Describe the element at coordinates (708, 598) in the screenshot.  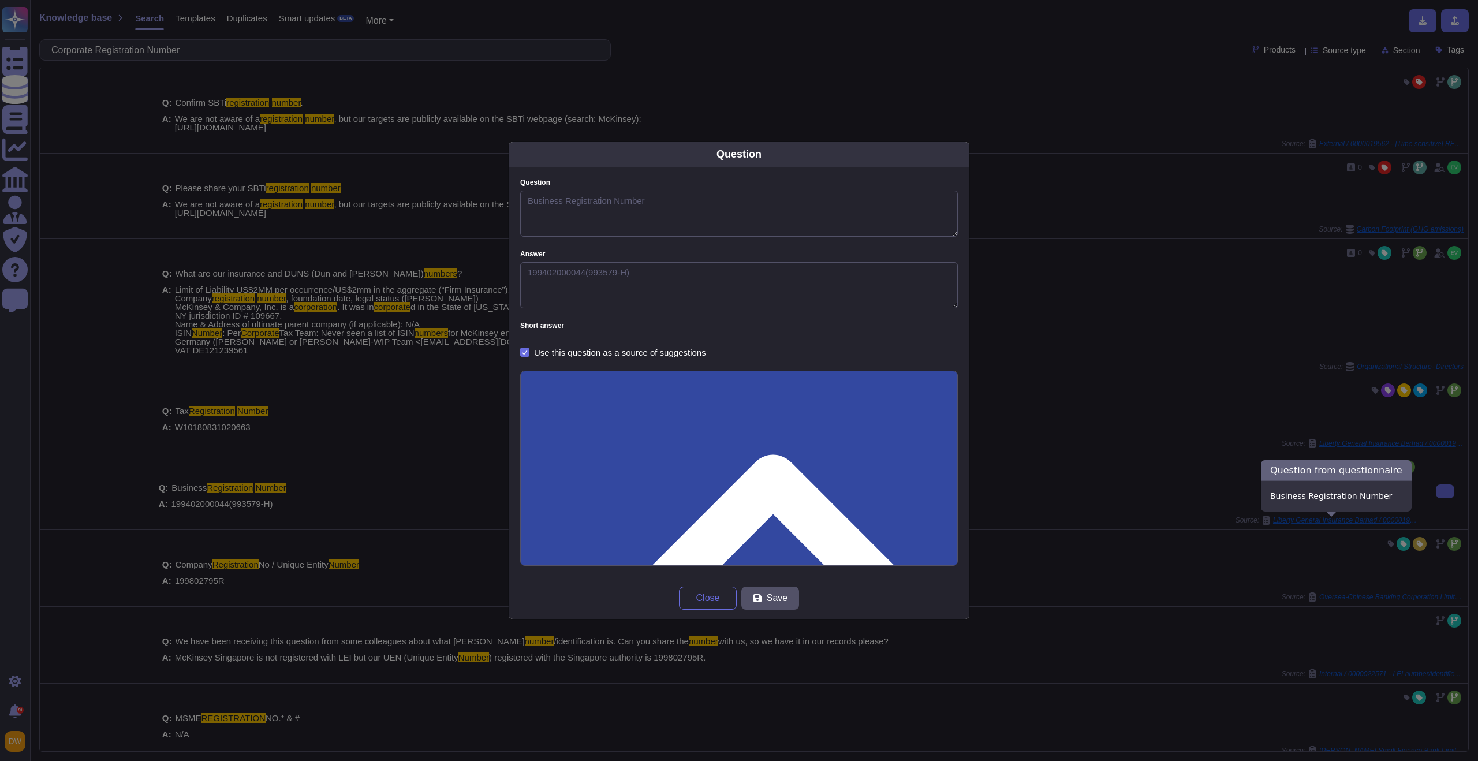
I see `button: Close` at that location.